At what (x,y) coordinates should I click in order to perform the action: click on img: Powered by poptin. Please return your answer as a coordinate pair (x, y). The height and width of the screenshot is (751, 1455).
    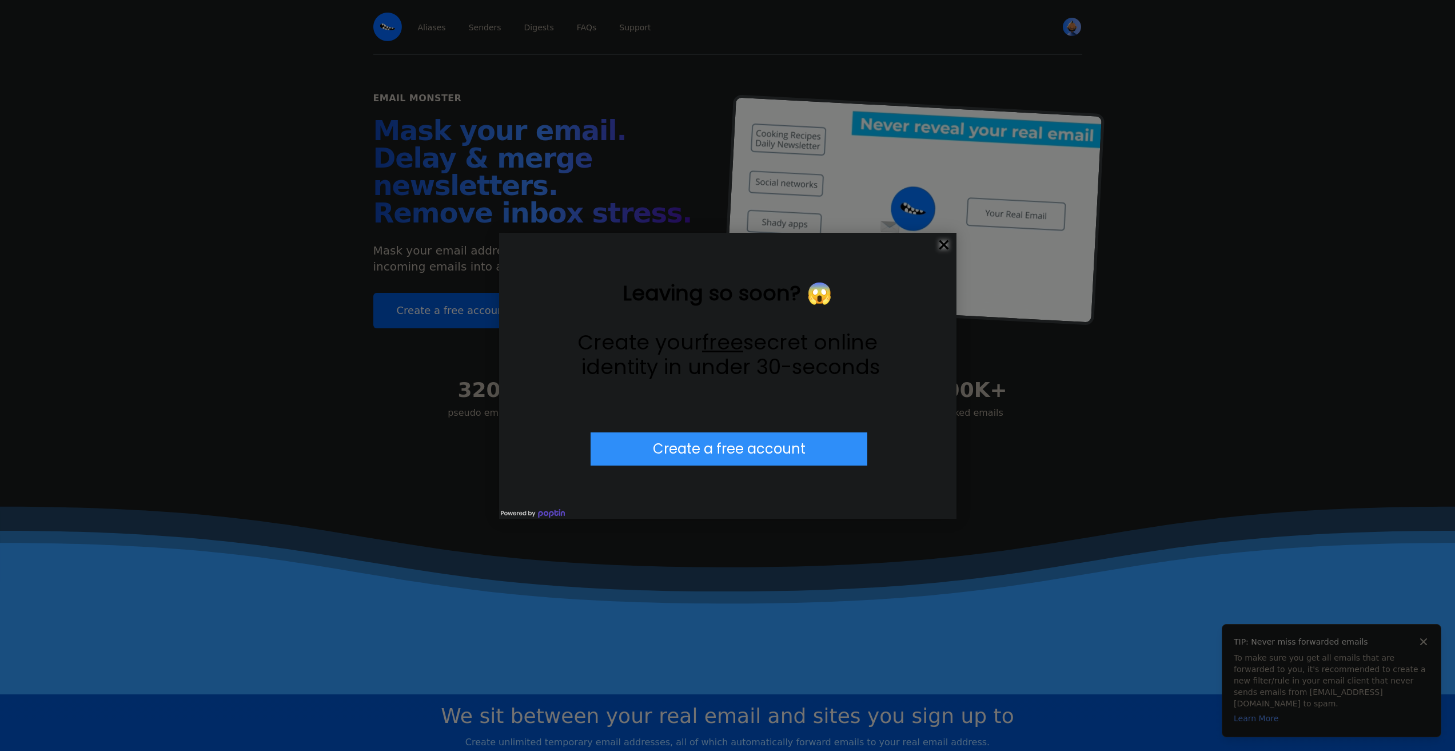
    Looking at the image, I should click on (533, 513).